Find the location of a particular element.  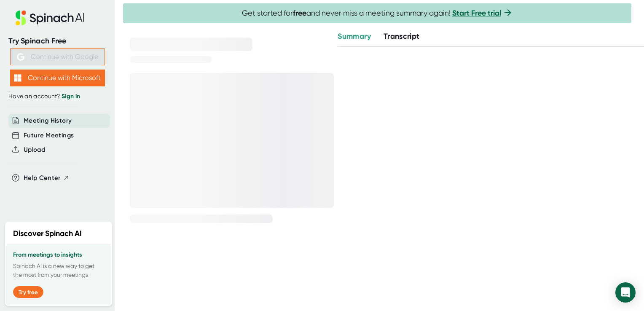

button: Future Meetings is located at coordinates (48, 135).